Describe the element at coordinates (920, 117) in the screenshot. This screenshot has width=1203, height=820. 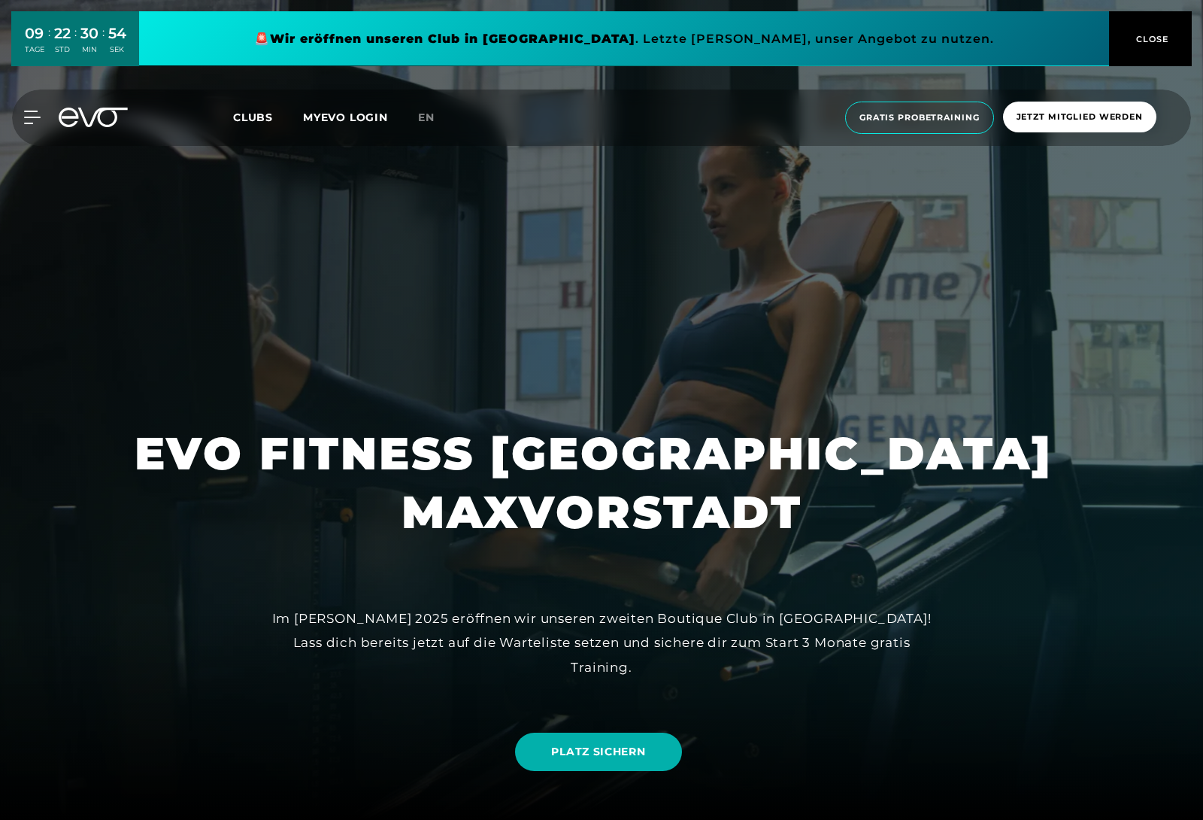
I see `span: Gratis Probetraining` at that location.